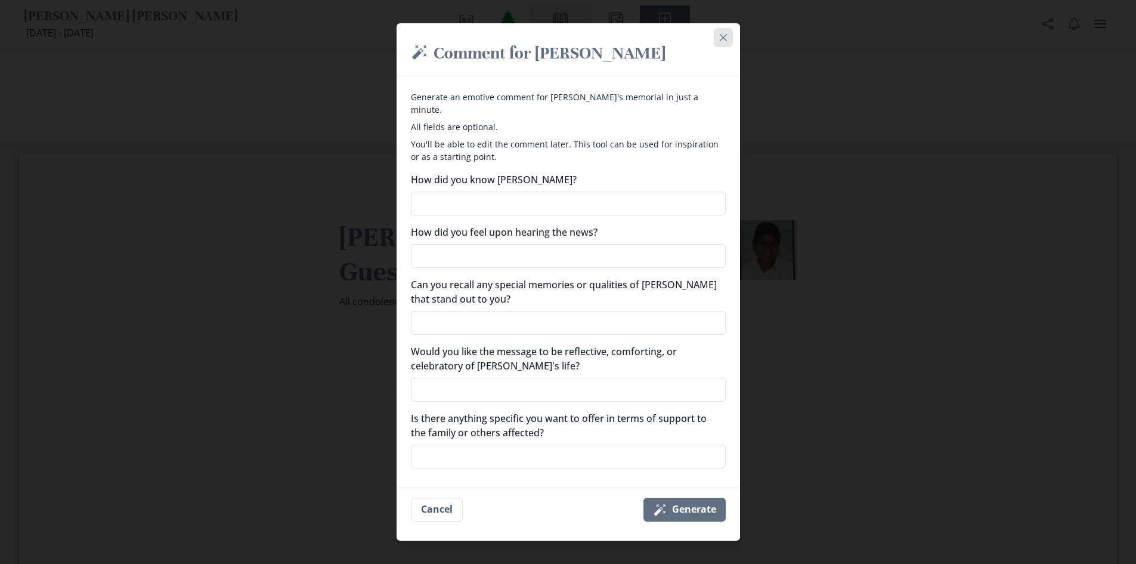  Describe the element at coordinates (568, 126) in the screenshot. I see `p: All fields are optional.` at that location.